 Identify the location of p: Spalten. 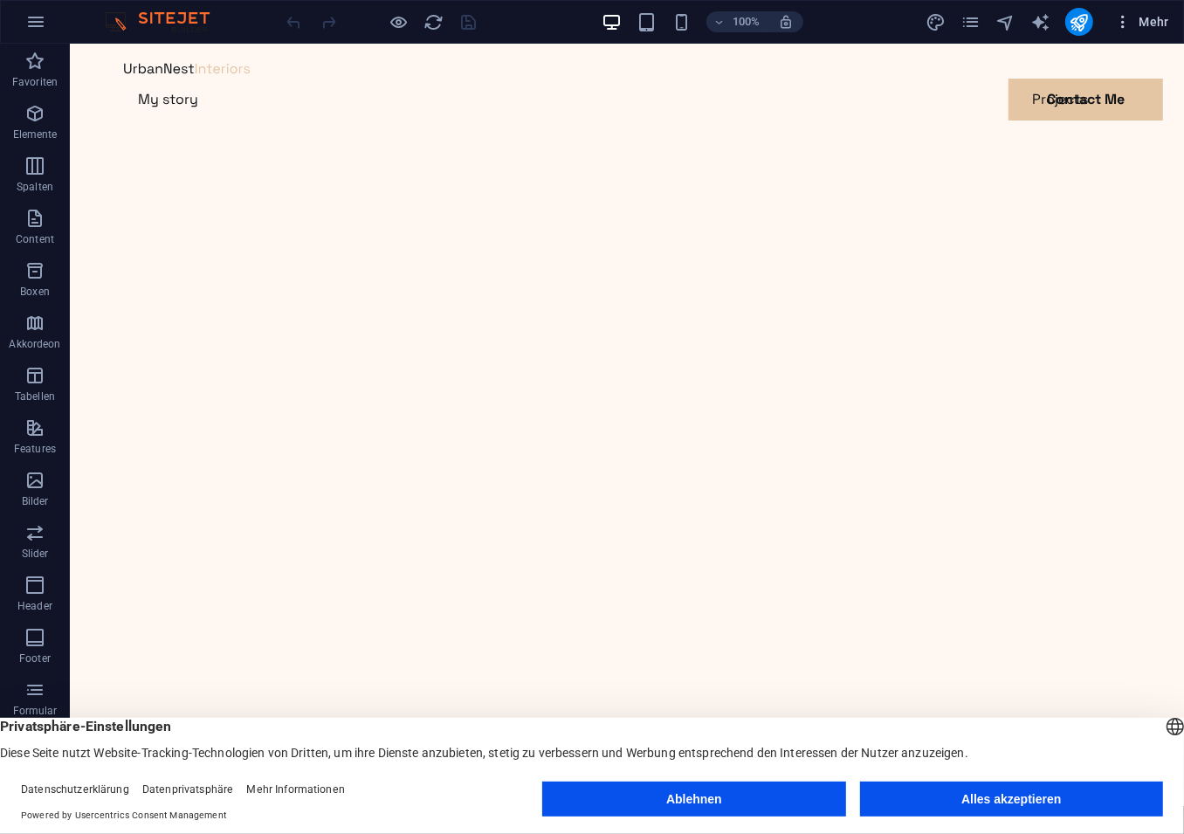
(35, 187).